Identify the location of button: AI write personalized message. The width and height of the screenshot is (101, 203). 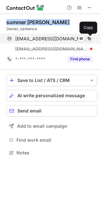
(52, 95).